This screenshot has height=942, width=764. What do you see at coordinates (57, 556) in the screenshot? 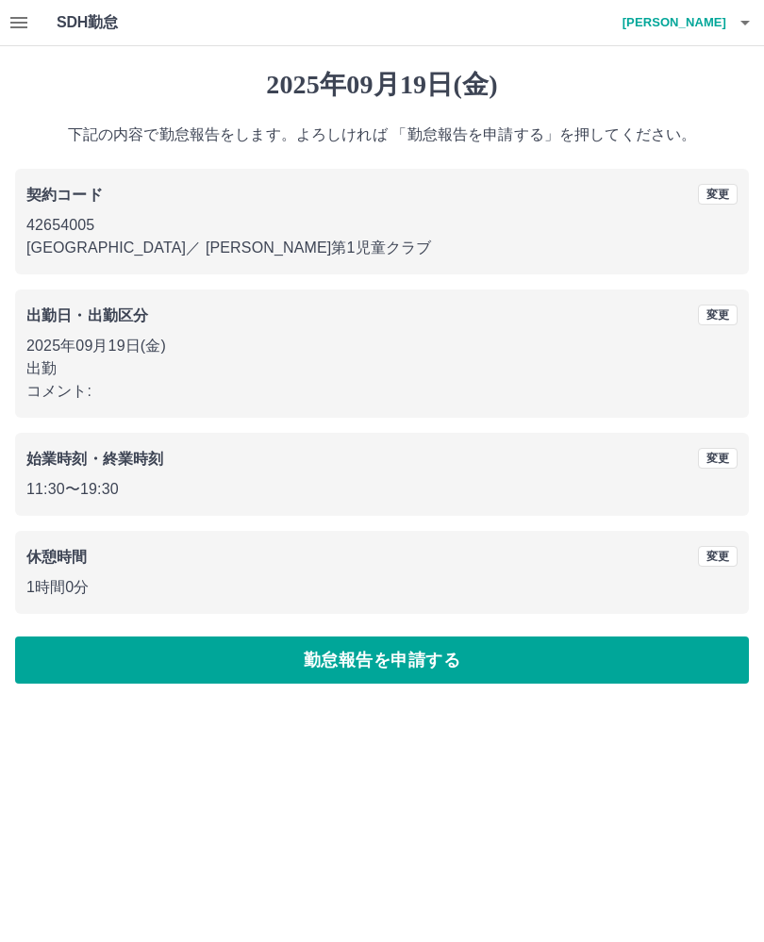
I see `b: 休憩時間` at bounding box center [57, 556].